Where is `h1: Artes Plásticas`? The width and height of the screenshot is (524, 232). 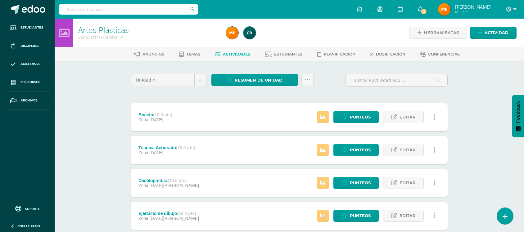
h1: Artes Plásticas is located at coordinates (148, 30).